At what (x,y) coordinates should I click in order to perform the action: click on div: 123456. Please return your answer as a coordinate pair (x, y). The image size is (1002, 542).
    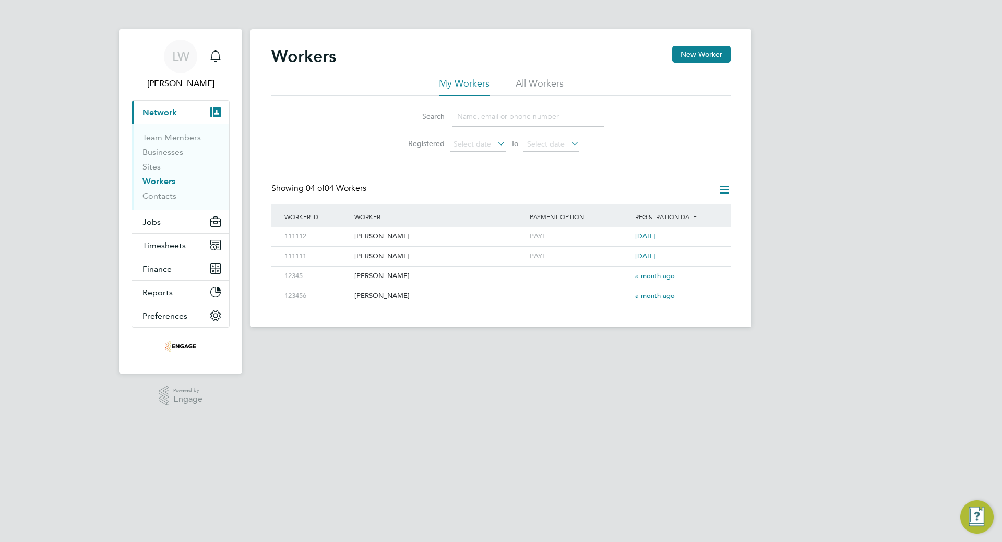
    Looking at the image, I should click on (317, 296).